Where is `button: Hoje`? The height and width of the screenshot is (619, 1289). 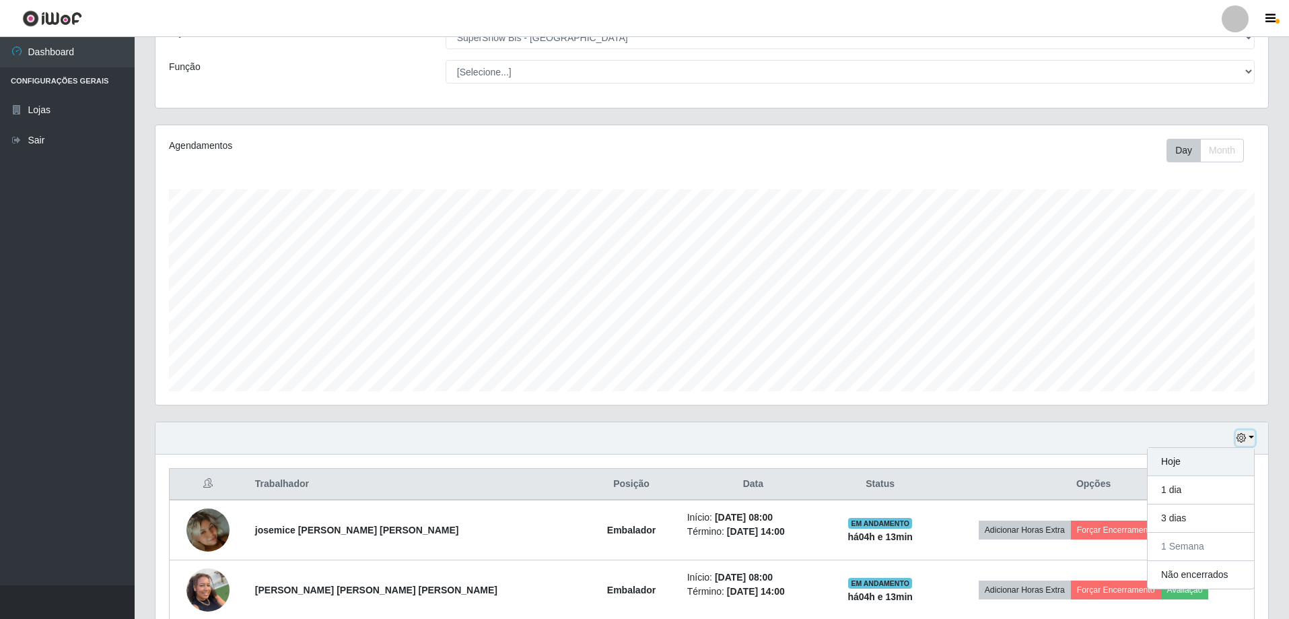 button: Hoje is located at coordinates (1201, 462).